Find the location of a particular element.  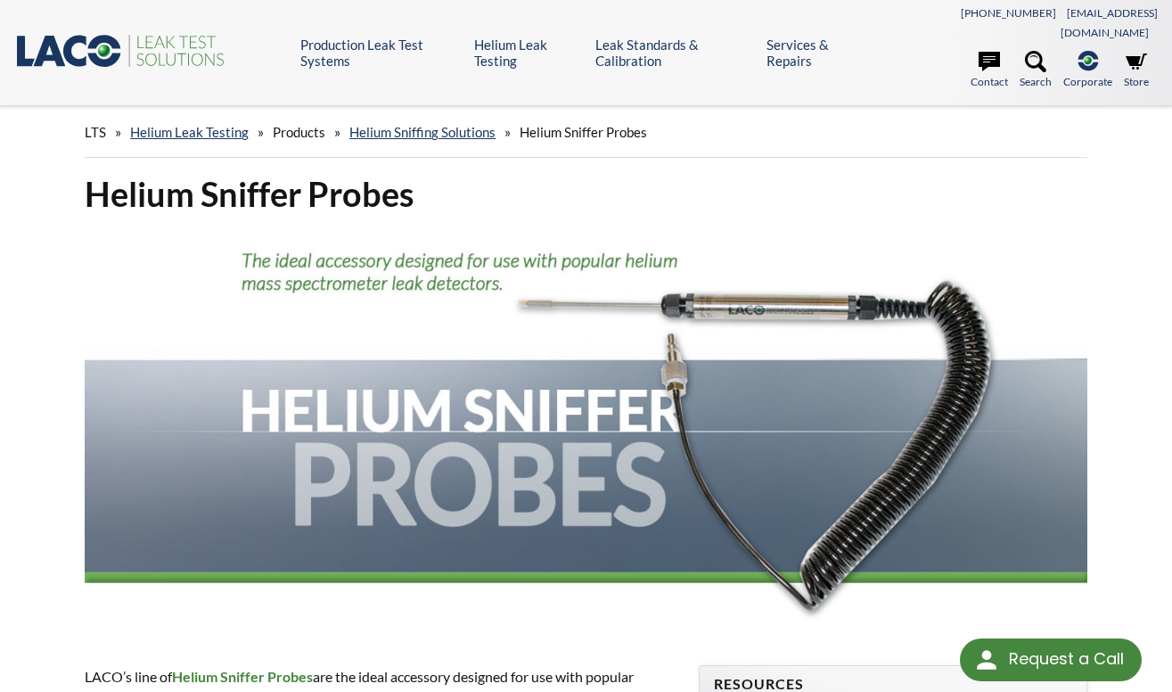

a: Helium Sniffing Solutions is located at coordinates (423, 132).